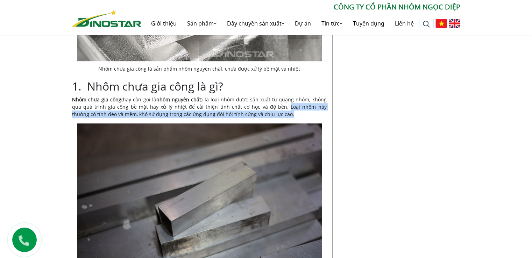 The height and width of the screenshot is (258, 532). I want to click on img: Nhôm Dinostar, so click(107, 18).